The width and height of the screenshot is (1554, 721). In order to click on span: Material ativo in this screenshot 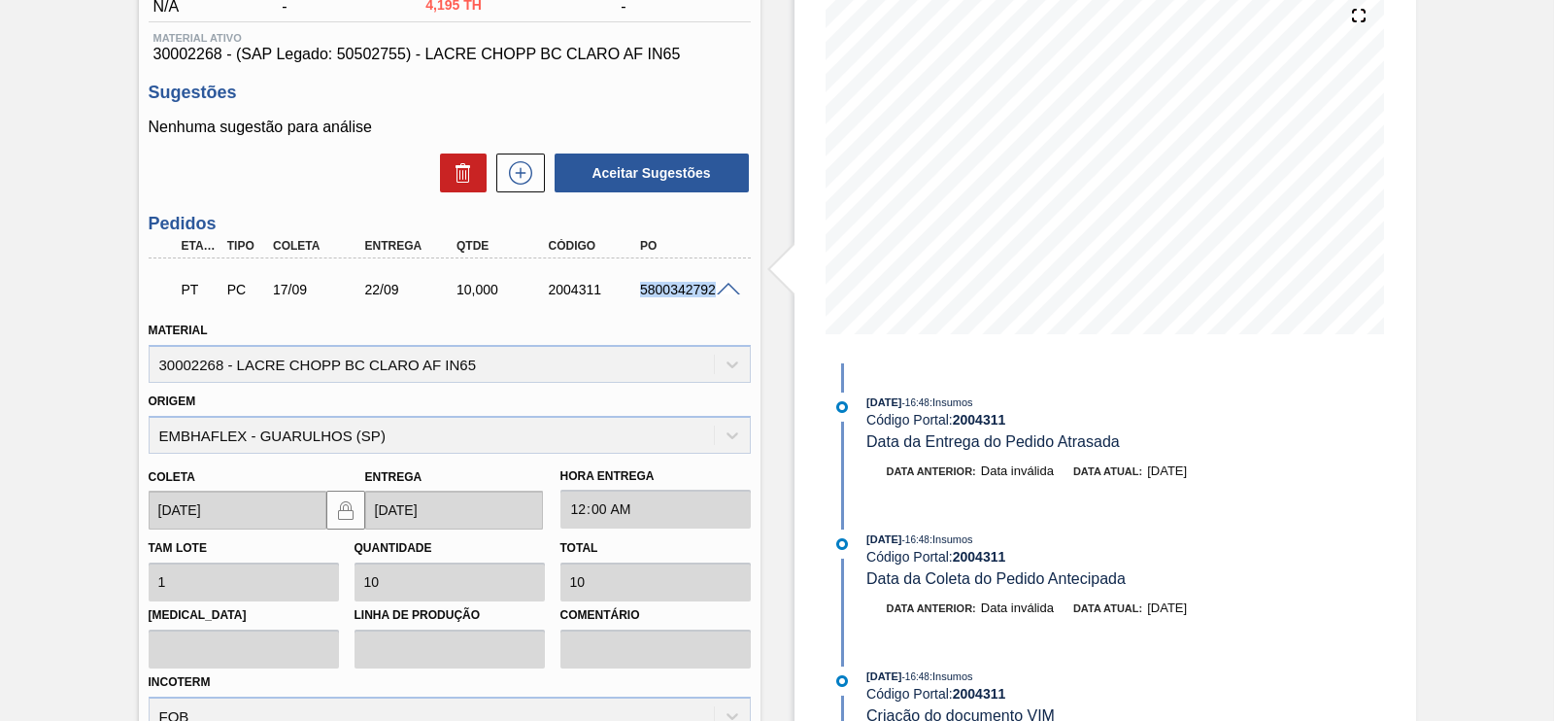, I will do `click(450, 38)`.